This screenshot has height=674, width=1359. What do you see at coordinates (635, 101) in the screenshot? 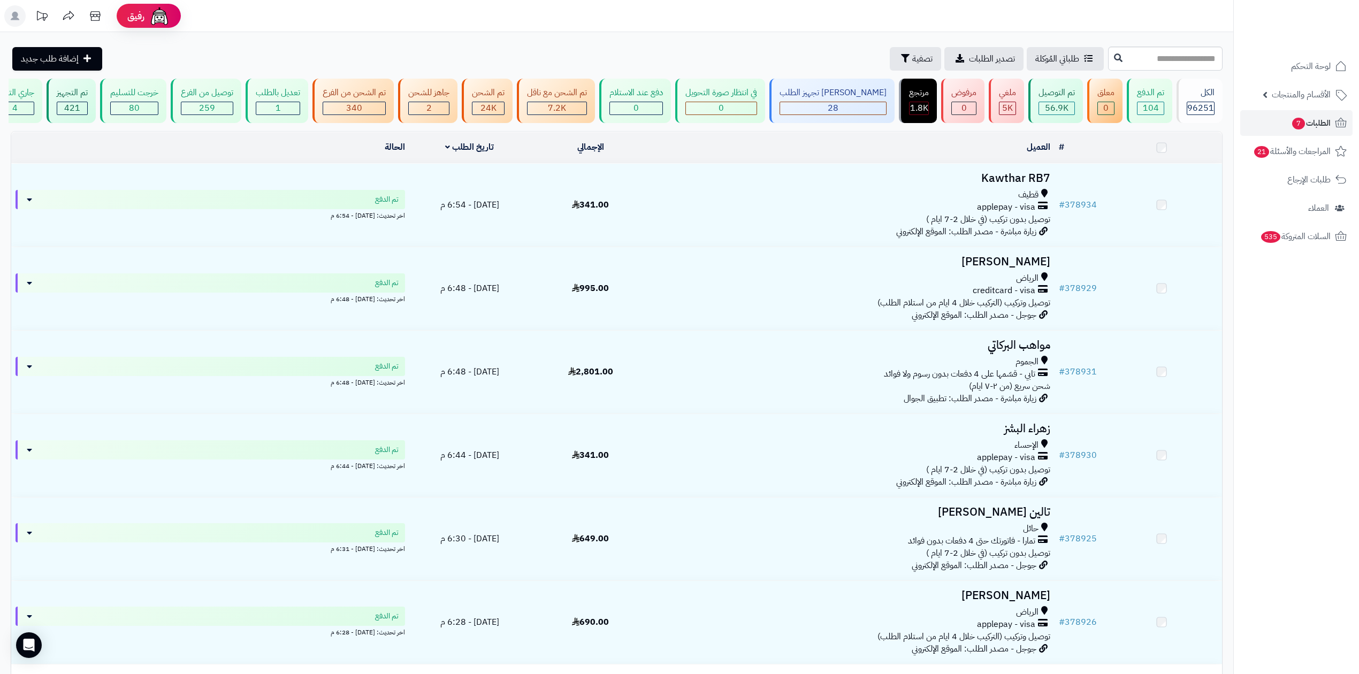
I see `a: دفع عند الاستلام 0` at bounding box center [635, 101].